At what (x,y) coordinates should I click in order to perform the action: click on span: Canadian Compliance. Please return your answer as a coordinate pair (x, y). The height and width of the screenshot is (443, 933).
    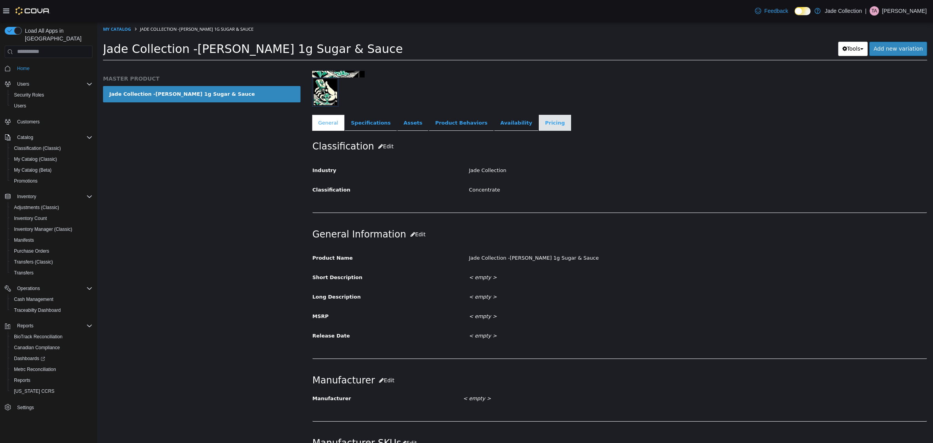
    Looking at the image, I should click on (52, 347).